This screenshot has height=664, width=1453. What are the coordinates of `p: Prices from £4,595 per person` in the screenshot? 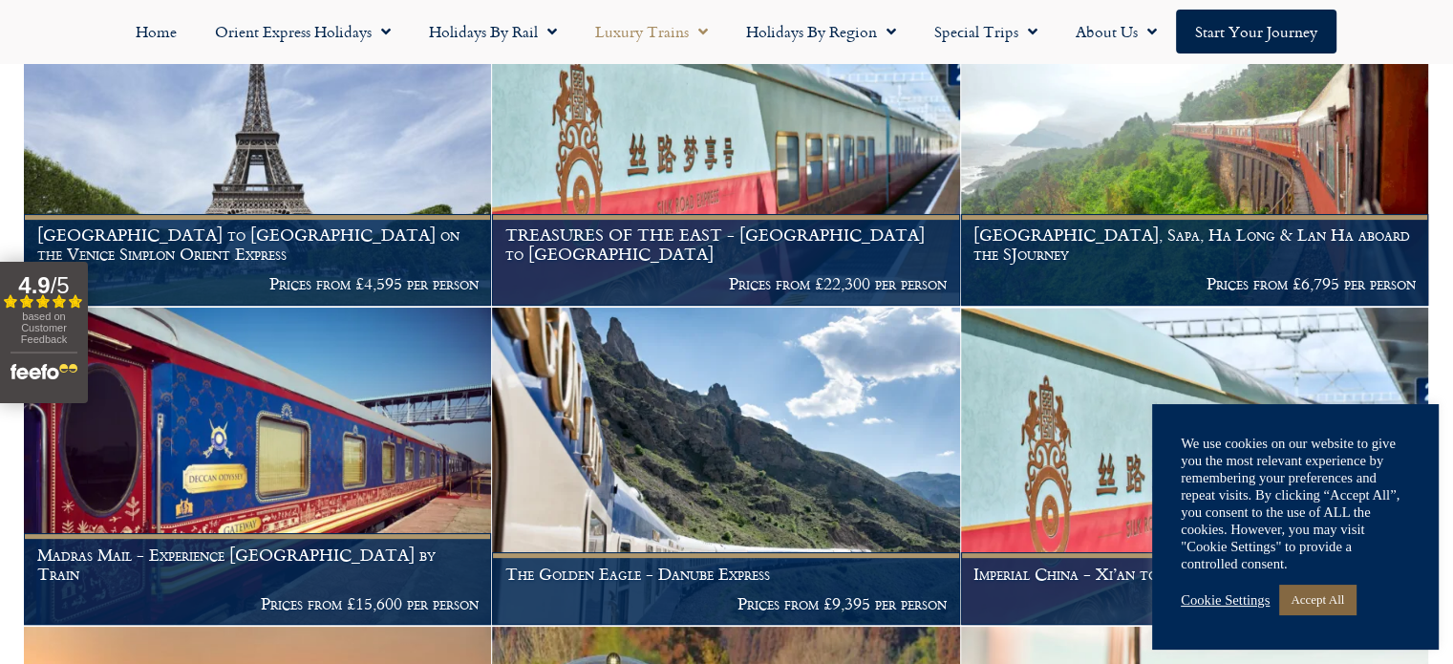 It's located at (258, 284).